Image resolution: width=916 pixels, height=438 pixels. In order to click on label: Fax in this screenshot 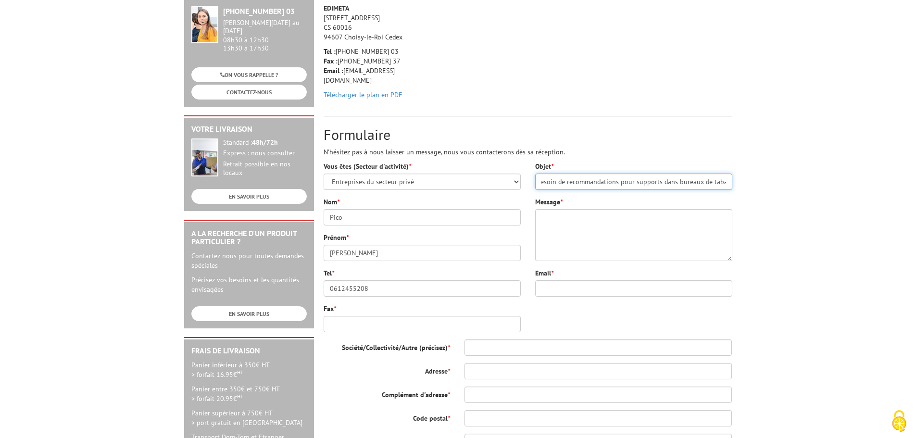, I will do `click(330, 309)`.